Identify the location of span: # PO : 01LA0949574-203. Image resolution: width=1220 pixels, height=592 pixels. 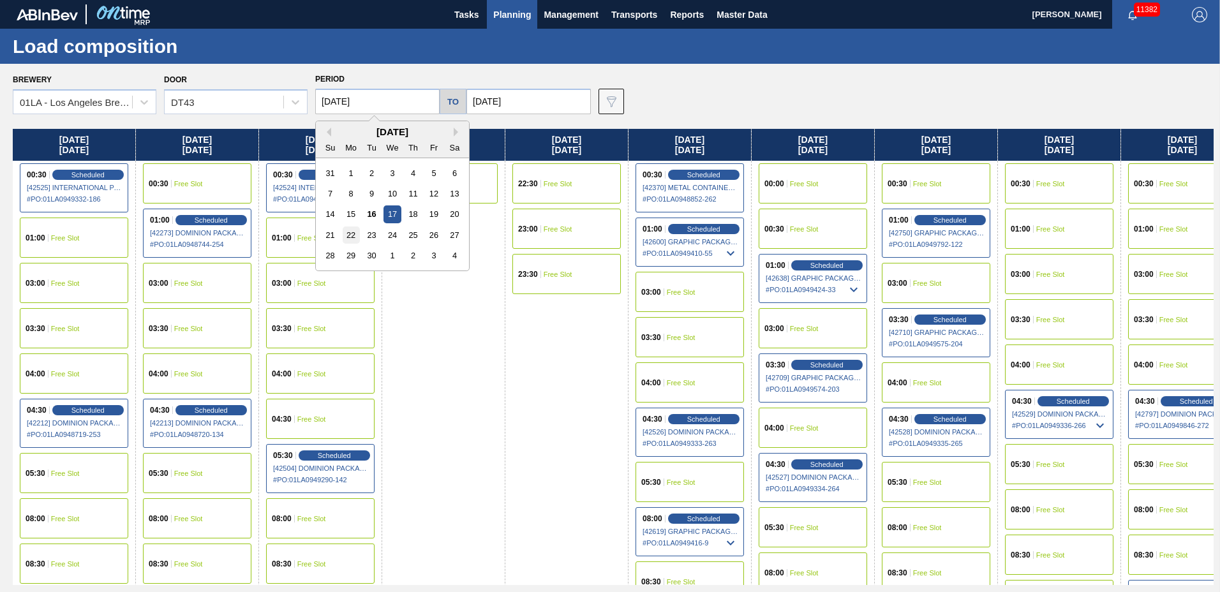
(814, 389).